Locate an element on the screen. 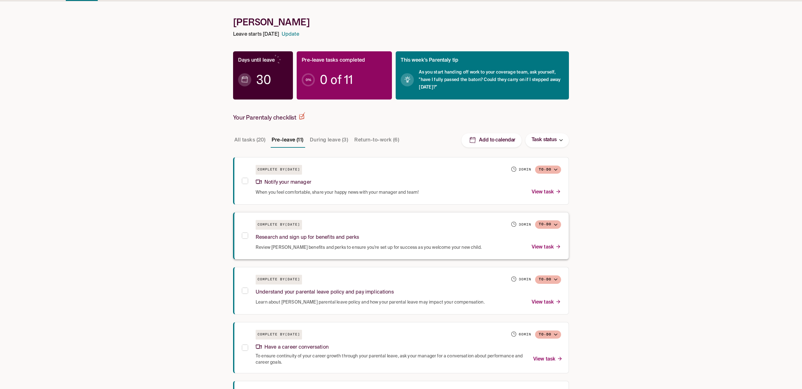  a: Update is located at coordinates (290, 34).